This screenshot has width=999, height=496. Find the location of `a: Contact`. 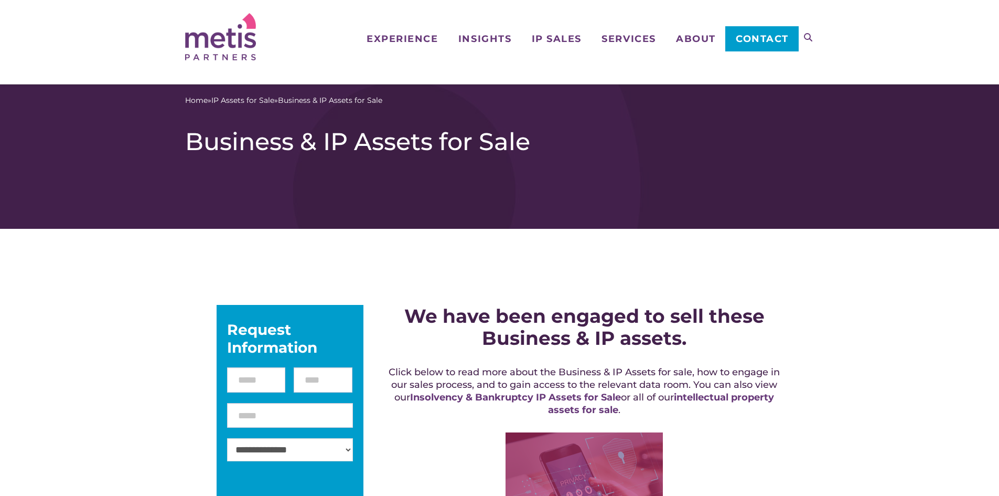

a: Contact is located at coordinates (762, 39).